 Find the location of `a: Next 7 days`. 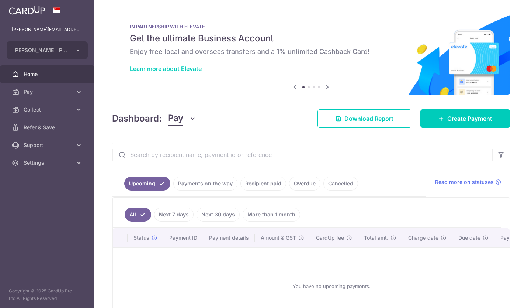

a: Next 7 days is located at coordinates (174, 214).